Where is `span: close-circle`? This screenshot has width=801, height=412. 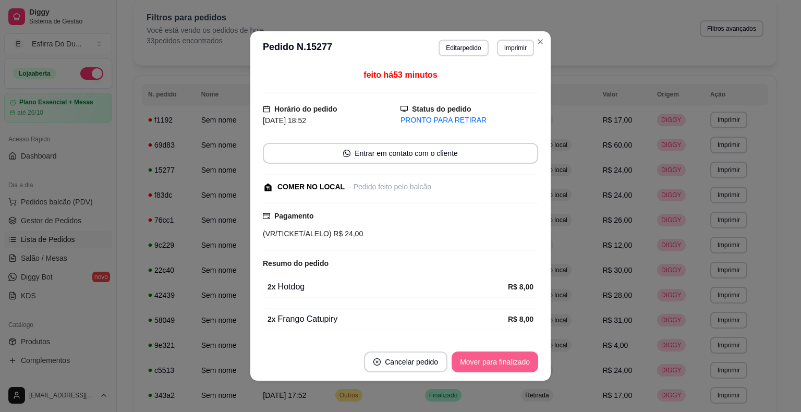 span: close-circle is located at coordinates (377, 362).